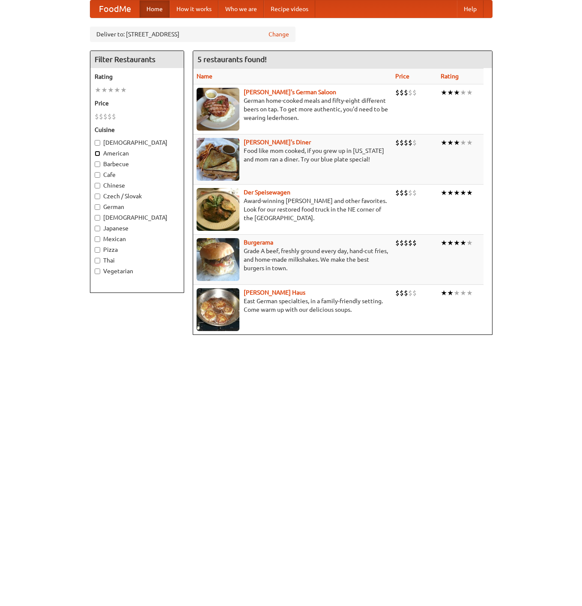  What do you see at coordinates (290, 9) in the screenshot?
I see `a: Recipe videos` at bounding box center [290, 9].